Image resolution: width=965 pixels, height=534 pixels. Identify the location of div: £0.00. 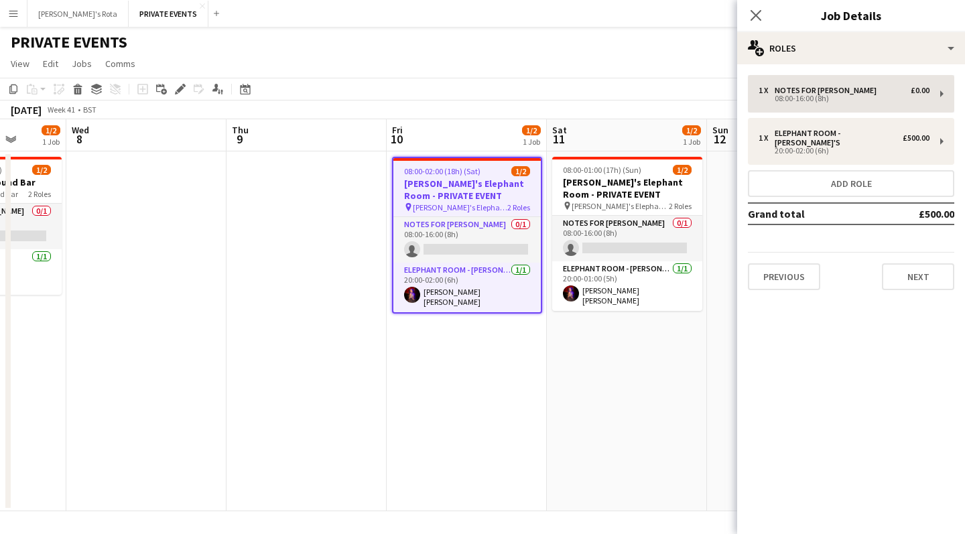
(920, 90).